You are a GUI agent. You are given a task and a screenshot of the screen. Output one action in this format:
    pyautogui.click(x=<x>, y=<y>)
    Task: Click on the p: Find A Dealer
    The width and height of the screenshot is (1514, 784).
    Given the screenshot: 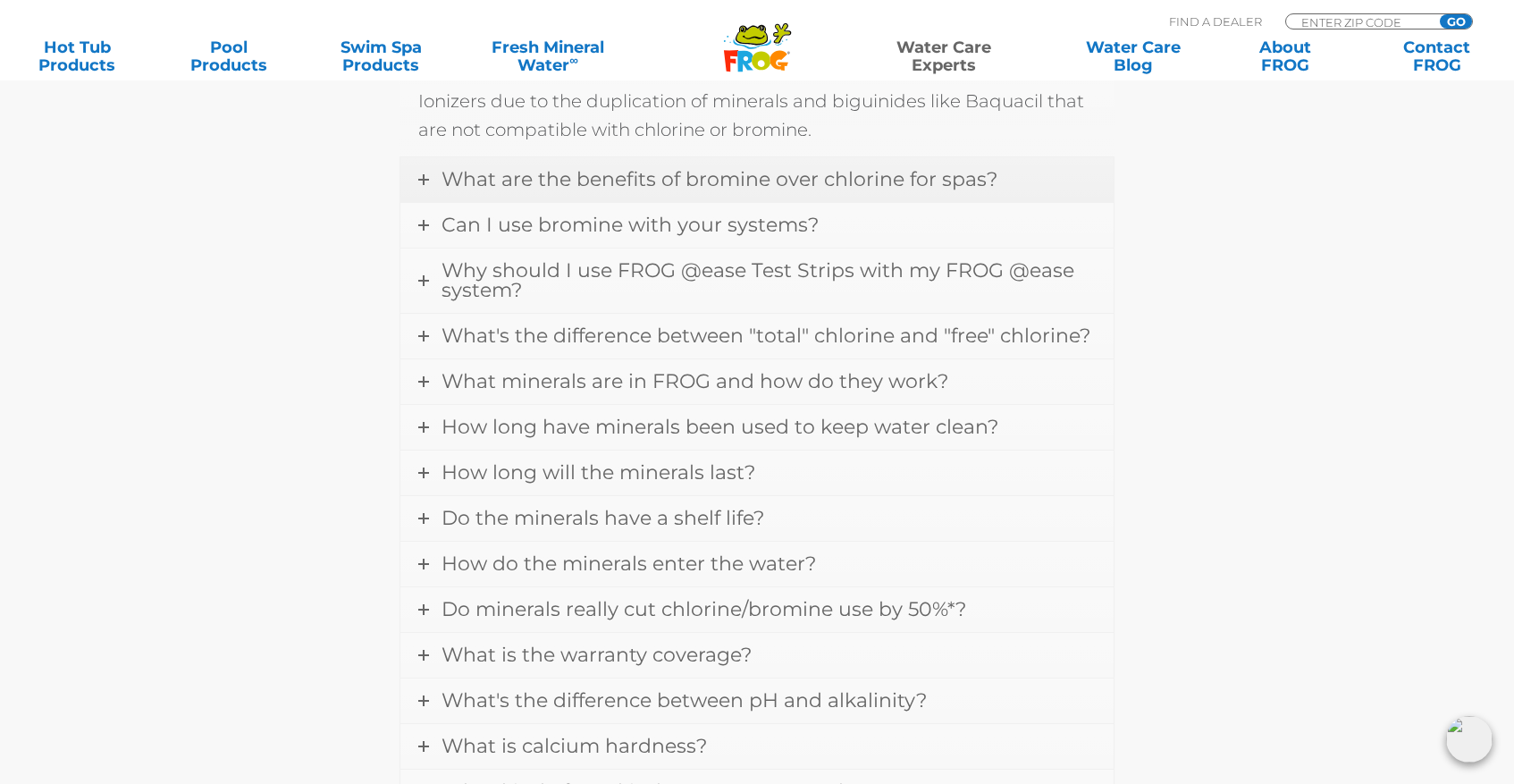 What is the action you would take?
    pyautogui.click(x=1216, y=21)
    